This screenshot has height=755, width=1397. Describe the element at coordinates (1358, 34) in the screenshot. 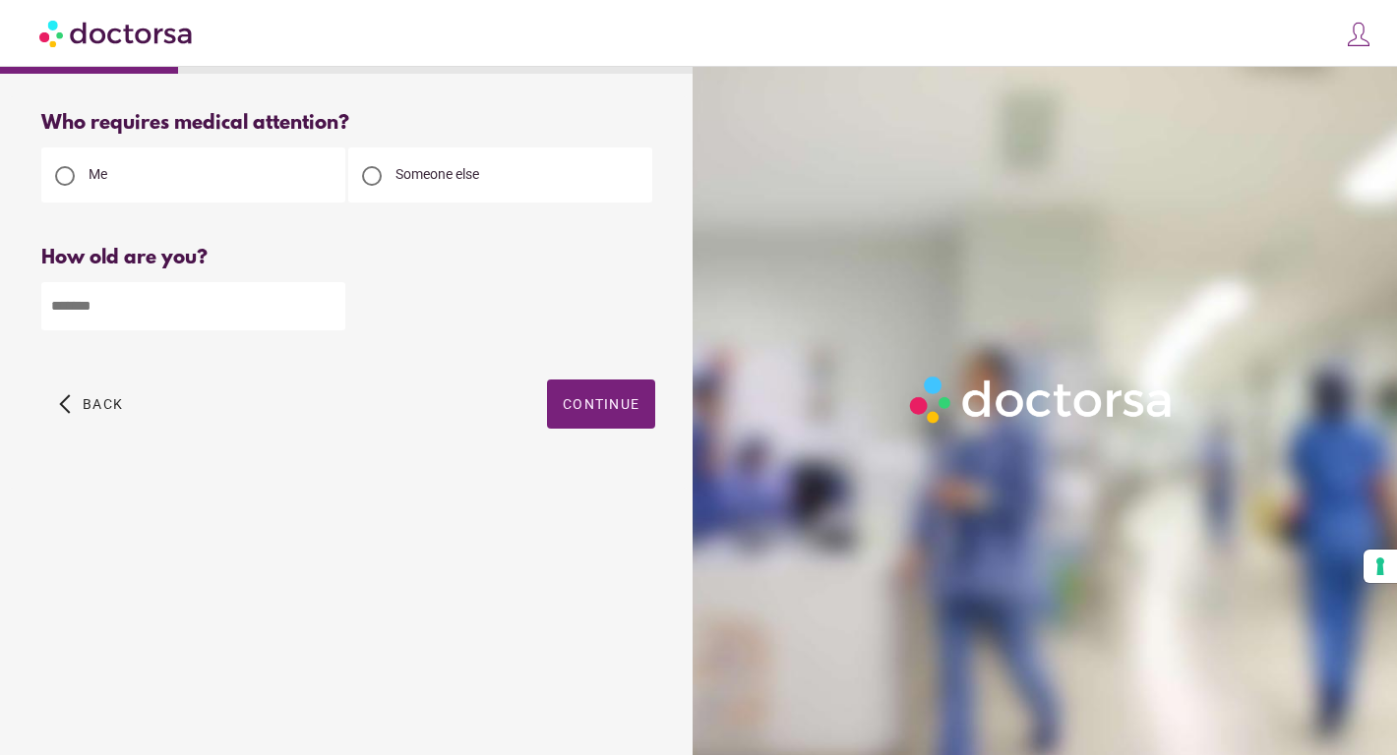

I see `img: icons8-customer-100.png` at that location.